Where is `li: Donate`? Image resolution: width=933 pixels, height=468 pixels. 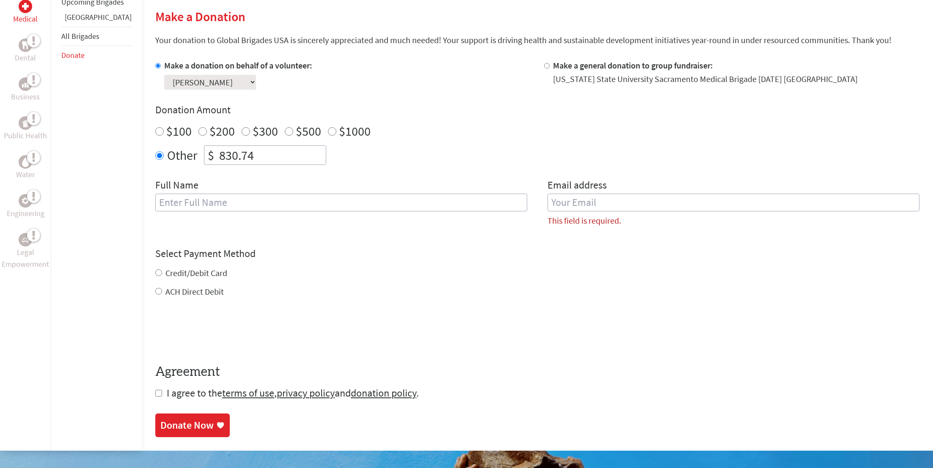 li: Donate is located at coordinates (96, 55).